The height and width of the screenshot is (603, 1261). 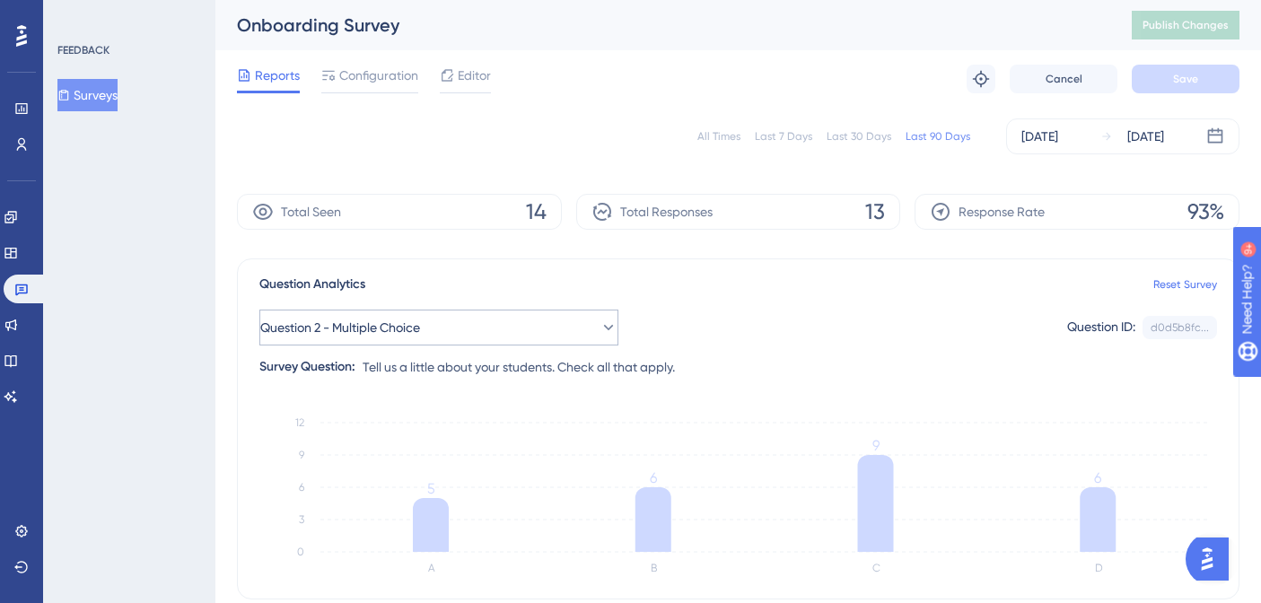 I want to click on span: Cancel, so click(x=1064, y=79).